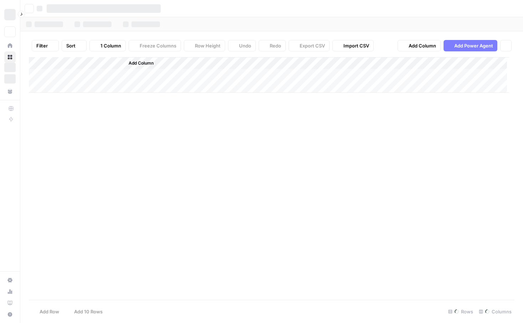  What do you see at coordinates (71, 46) in the screenshot?
I see `span: Sort` at bounding box center [71, 46].